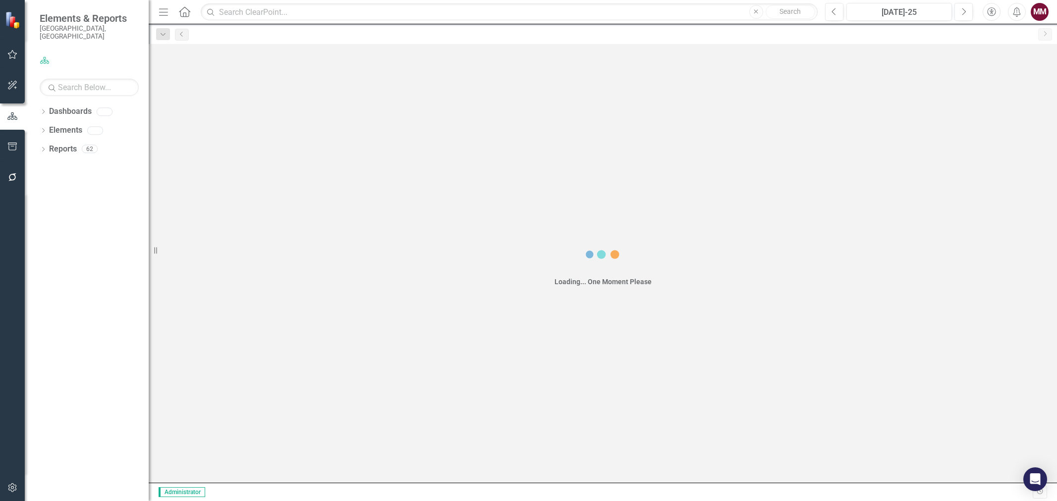  Describe the element at coordinates (70, 111) in the screenshot. I see `a: Dashboards` at that location.